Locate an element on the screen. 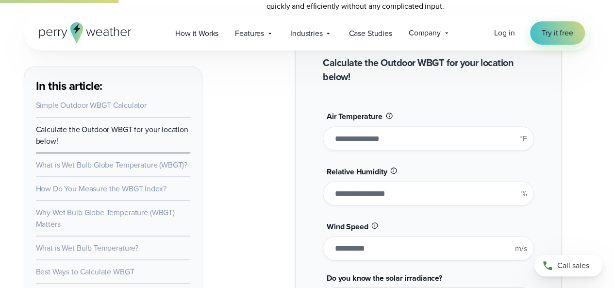 This screenshot has width=614, height=288. span: Air Temperature is located at coordinates (354, 116).